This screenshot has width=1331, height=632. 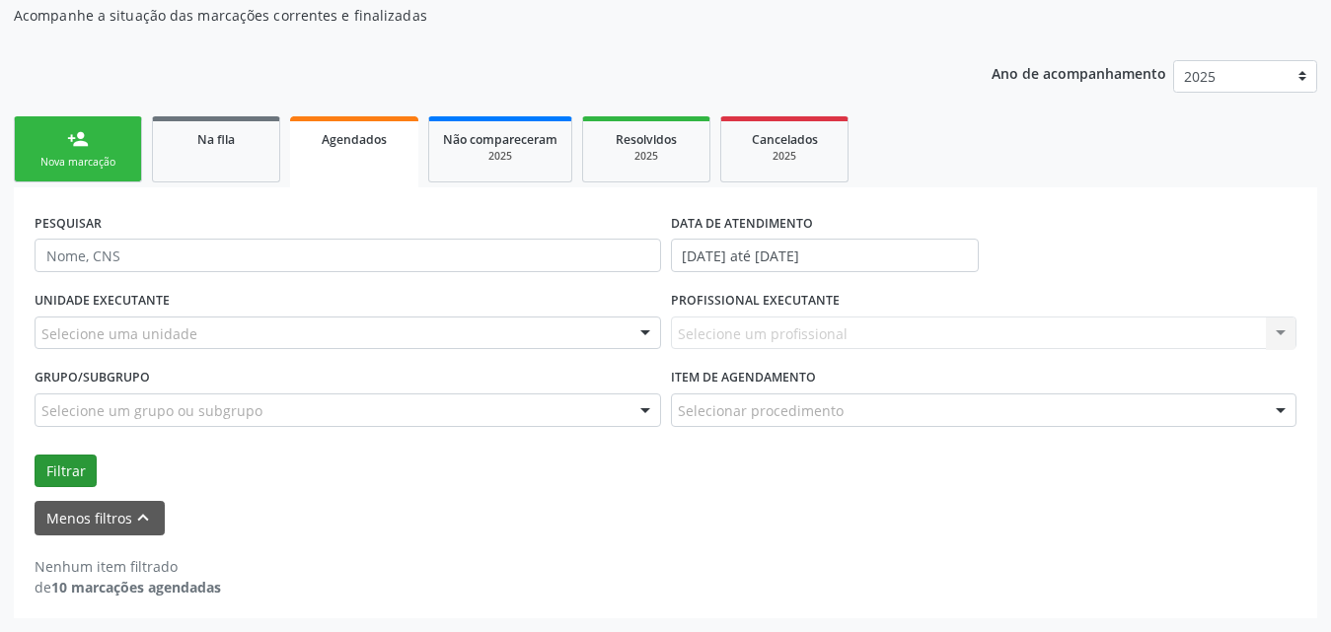 I want to click on strong: 10 marcações agendadas, so click(x=136, y=587).